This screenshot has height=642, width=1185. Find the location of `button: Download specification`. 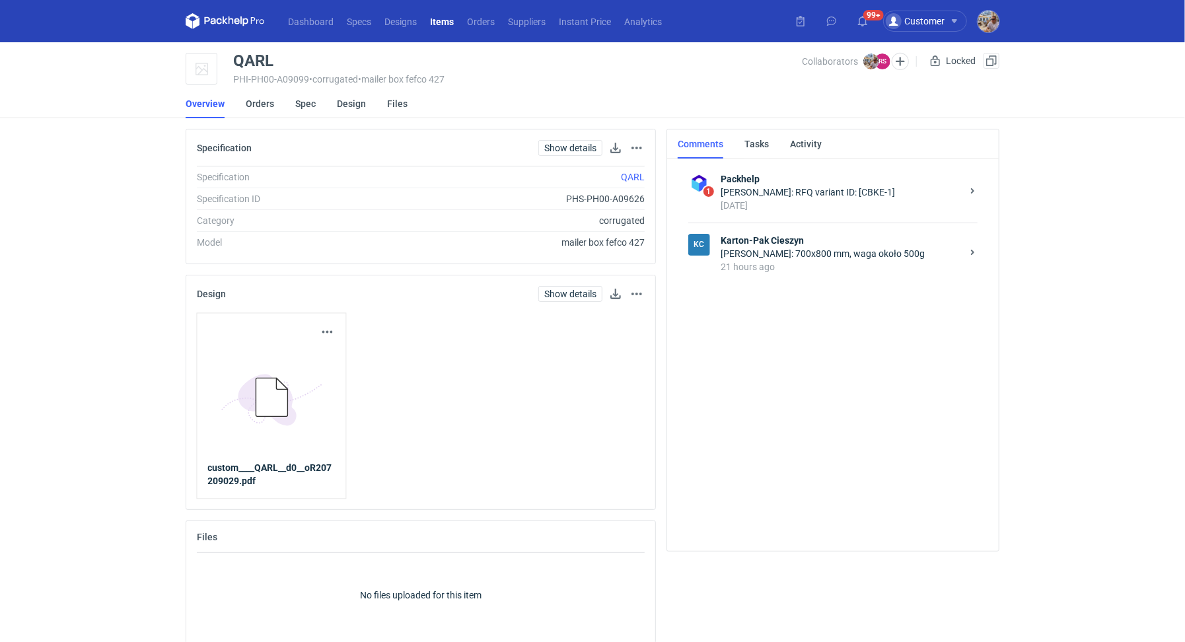

button: Download specification is located at coordinates (616, 148).